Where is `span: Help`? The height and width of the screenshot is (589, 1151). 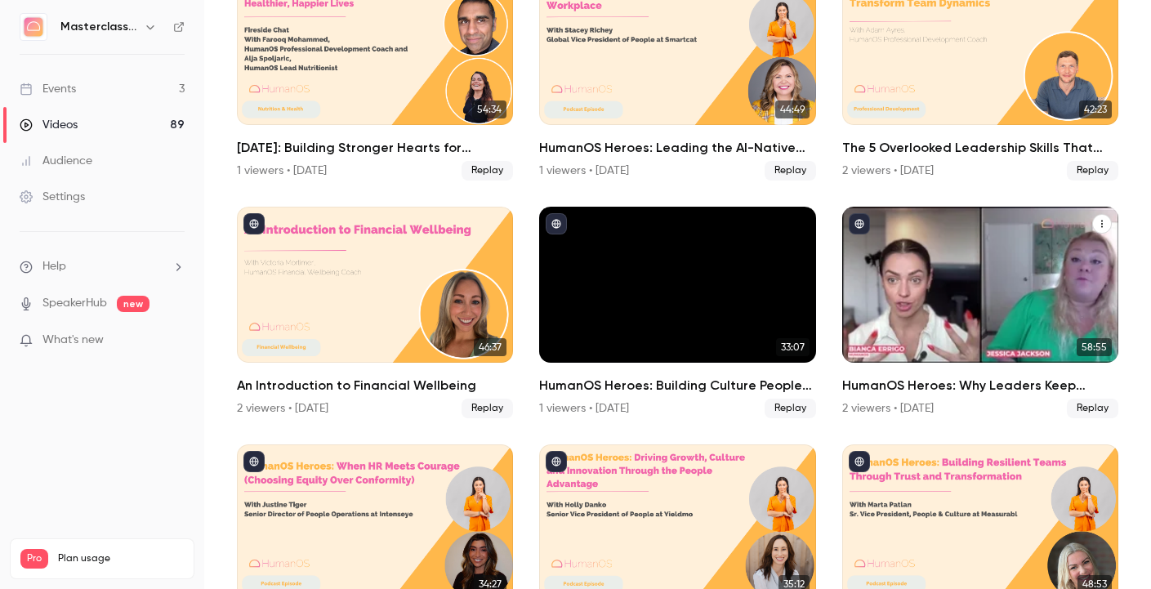 span: Help is located at coordinates (54, 266).